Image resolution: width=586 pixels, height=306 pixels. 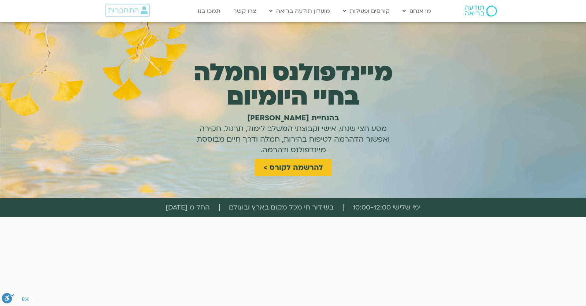 I want to click on h1: מסע חצי שנתי, אישי וקבוצתי המשלב לימוד, תרגול, חקירה ואפשור הדהרמה לטיפוח בהירות, חמלה ודרך חיים ..., so click(x=293, y=134).